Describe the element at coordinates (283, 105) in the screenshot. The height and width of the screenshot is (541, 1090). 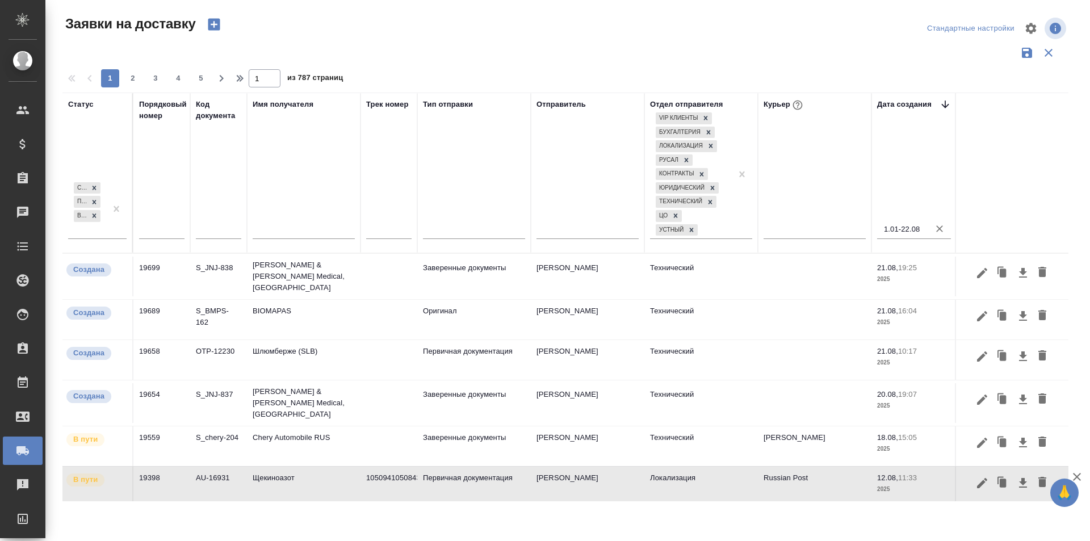
I see `div: Имя получателя` at that location.